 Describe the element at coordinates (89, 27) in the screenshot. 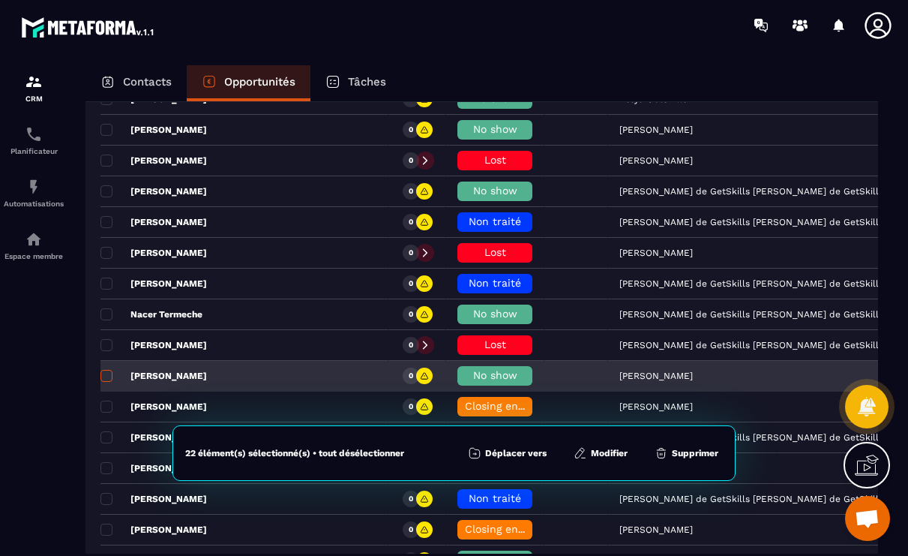

I see `img: logo` at that location.